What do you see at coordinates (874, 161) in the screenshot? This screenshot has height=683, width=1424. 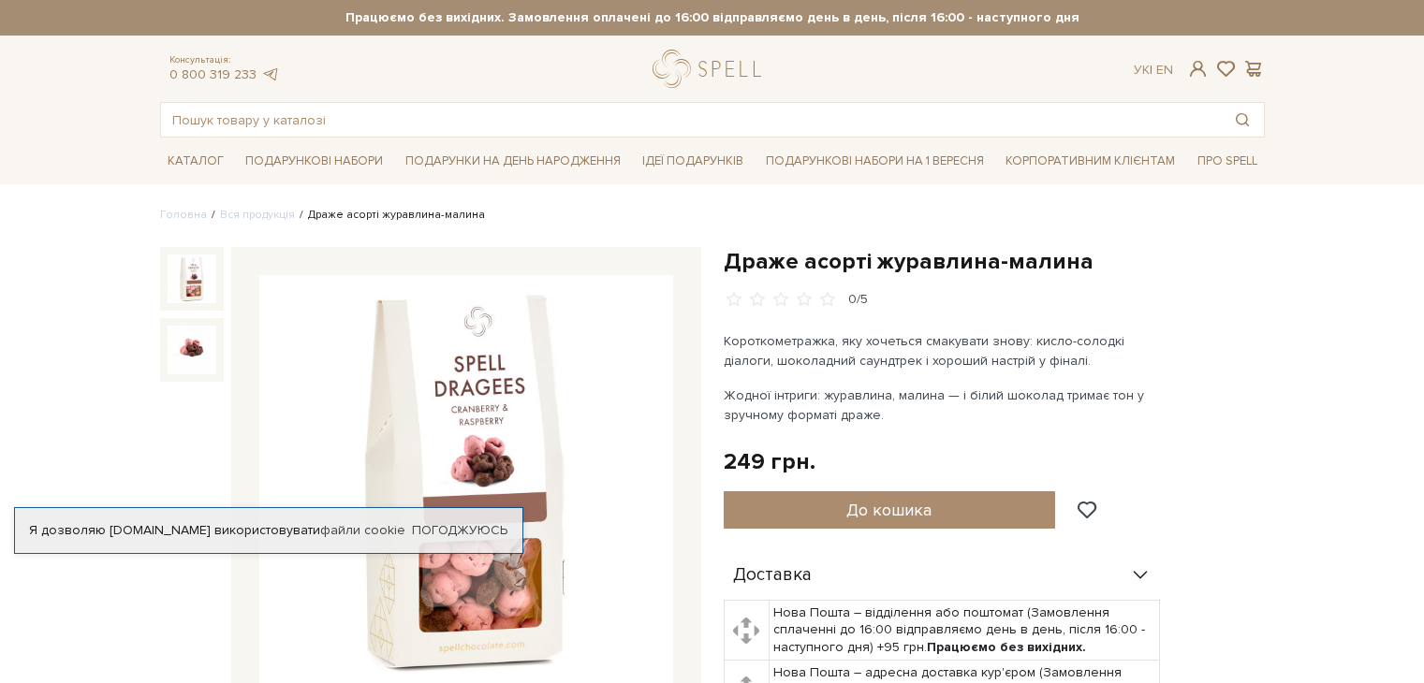 I see `a: Подарункові набори на 1 Вересня` at bounding box center [874, 161].